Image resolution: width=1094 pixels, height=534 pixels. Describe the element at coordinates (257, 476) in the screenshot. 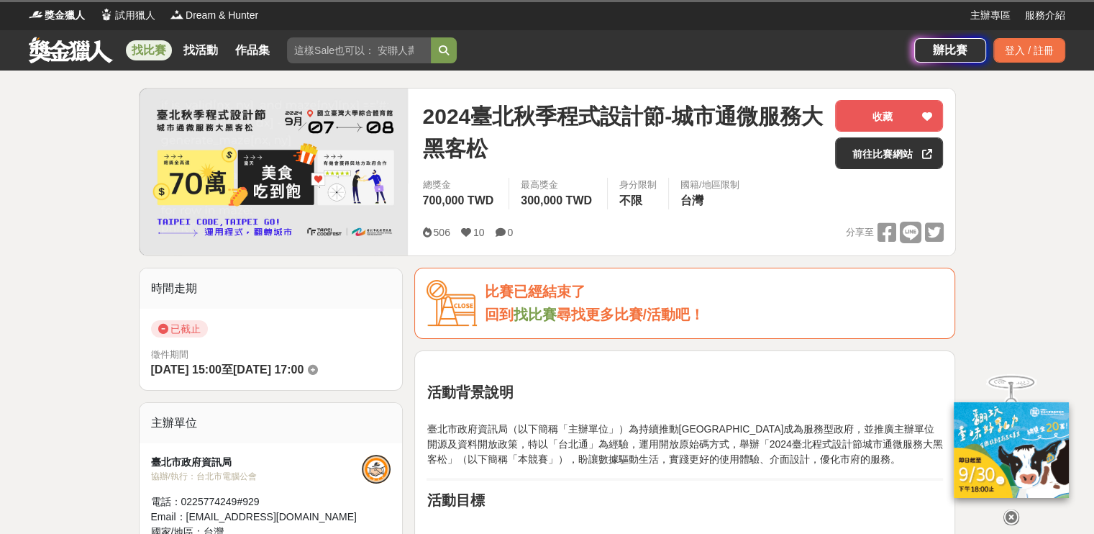

I see `div: 協辦/執行： 台北市電腦公會` at that location.